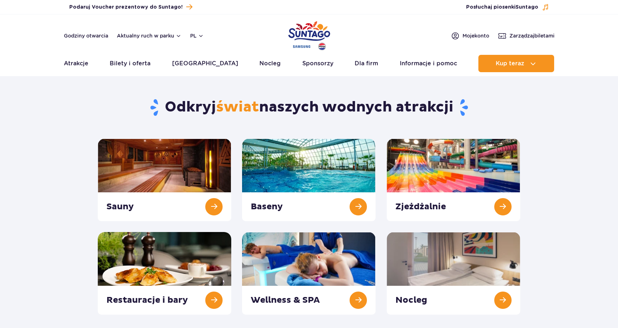  I want to click on a: Dla firm, so click(366, 63).